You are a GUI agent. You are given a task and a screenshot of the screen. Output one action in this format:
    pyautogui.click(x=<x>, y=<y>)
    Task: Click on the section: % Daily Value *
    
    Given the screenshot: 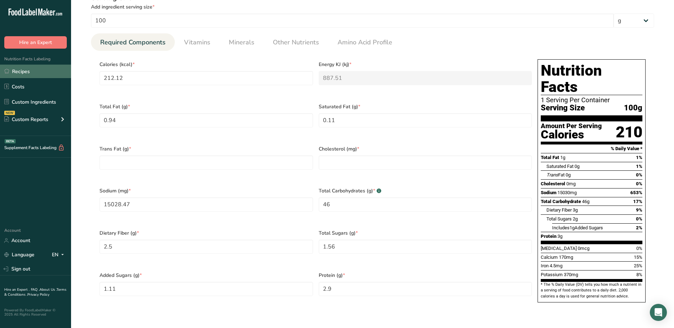 What is the action you would take?
    pyautogui.click(x=592, y=149)
    